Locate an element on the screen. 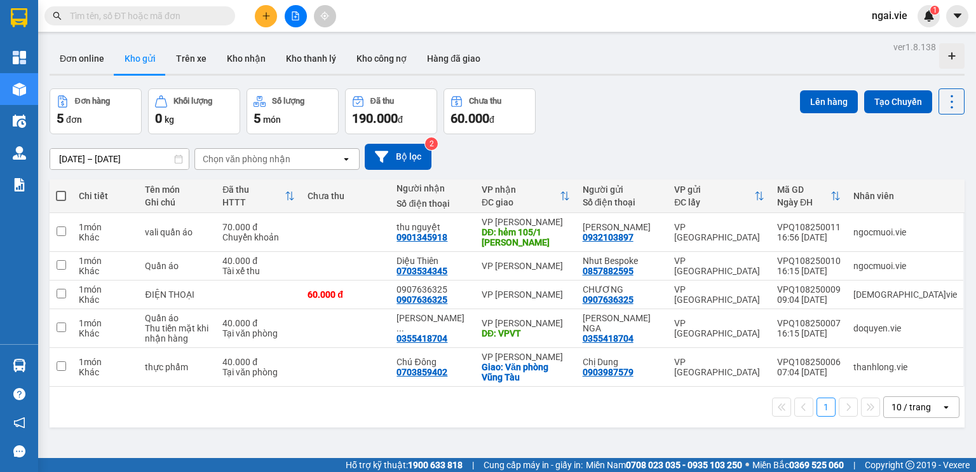  input: Tìm tên, số ĐT hoặc mã đơn is located at coordinates (145, 16).